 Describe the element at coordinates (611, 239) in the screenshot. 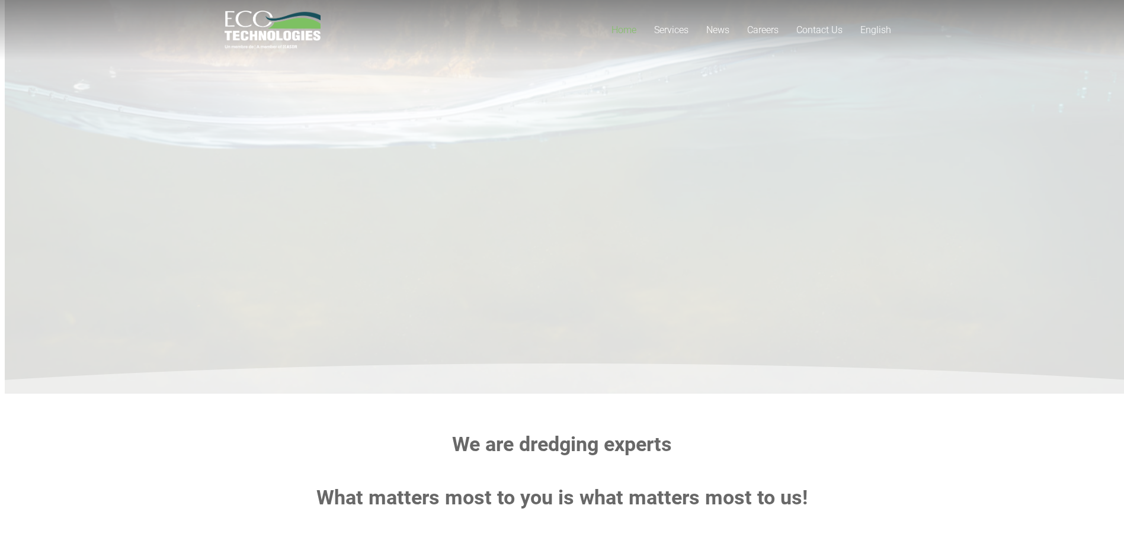

I see `rs-layer: what` at that location.